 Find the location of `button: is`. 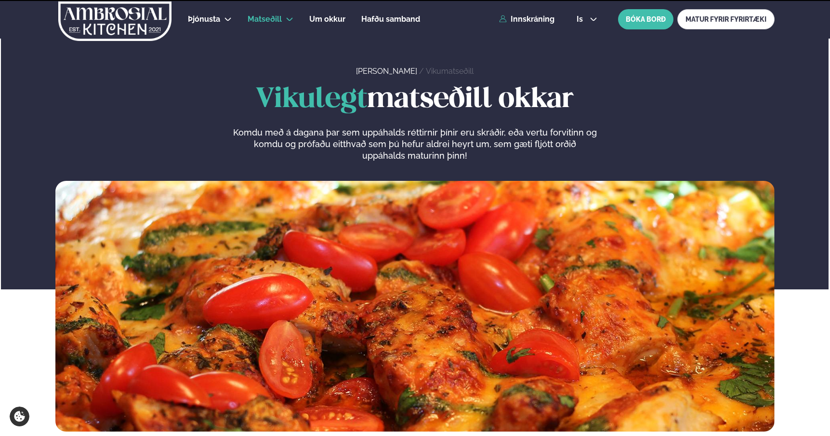

button: is is located at coordinates (587, 19).